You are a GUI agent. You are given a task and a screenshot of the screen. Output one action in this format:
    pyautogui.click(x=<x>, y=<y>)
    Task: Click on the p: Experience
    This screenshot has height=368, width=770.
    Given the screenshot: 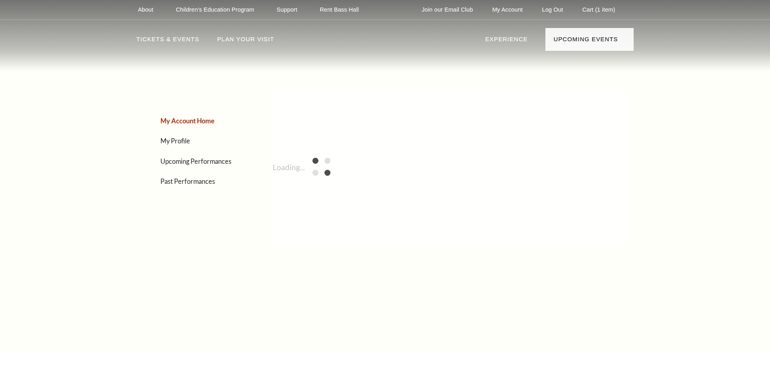 What is the action you would take?
    pyautogui.click(x=506, y=42)
    